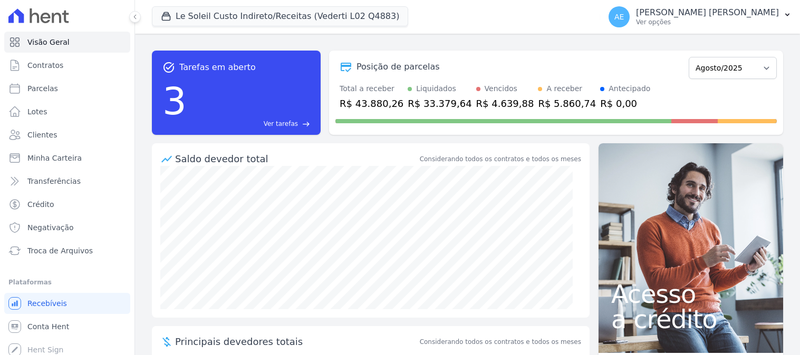 Image resolution: width=800 pixels, height=355 pixels. Describe the element at coordinates (625, 103) in the screenshot. I see `div: R$ 0,00` at that location.